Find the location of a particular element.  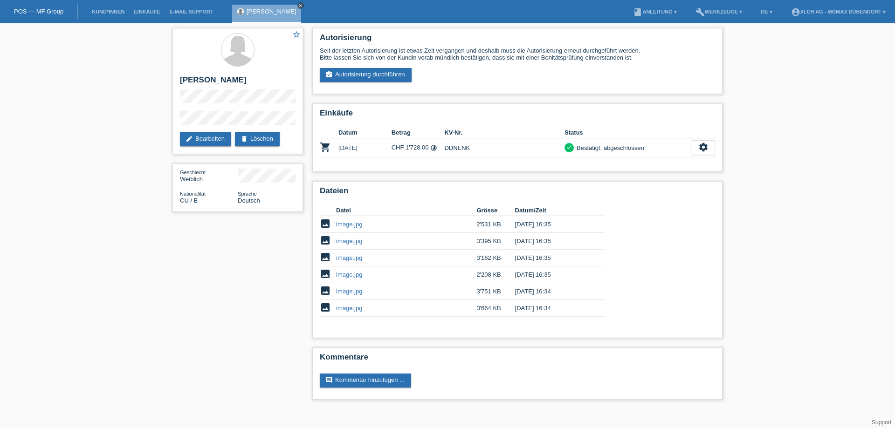

th: KV-Nr. is located at coordinates (504, 133).